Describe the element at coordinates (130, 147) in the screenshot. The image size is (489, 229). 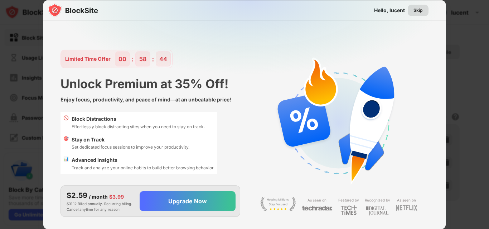
I see `div: Set dedicated focus sessions to improve your productivity.` at that location.